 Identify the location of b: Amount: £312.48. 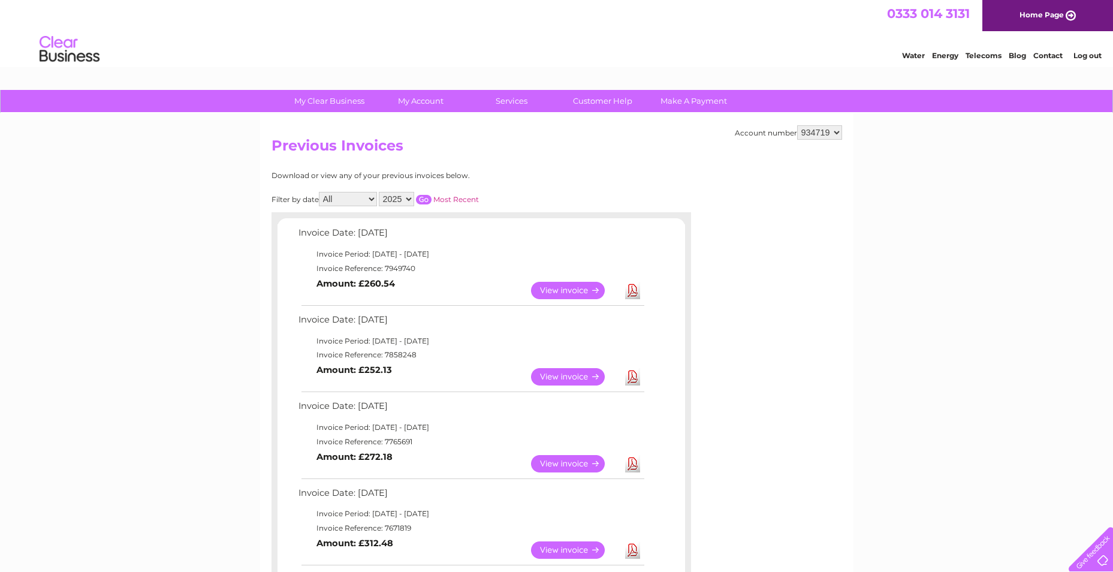
(355, 543).